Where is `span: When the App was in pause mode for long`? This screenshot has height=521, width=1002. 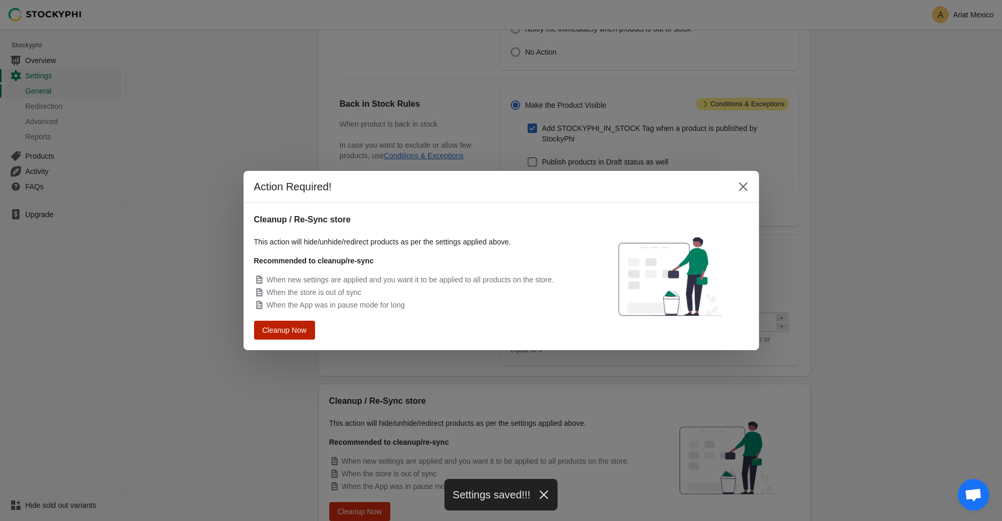 span: When the App was in pause mode for long is located at coordinates (335, 305).